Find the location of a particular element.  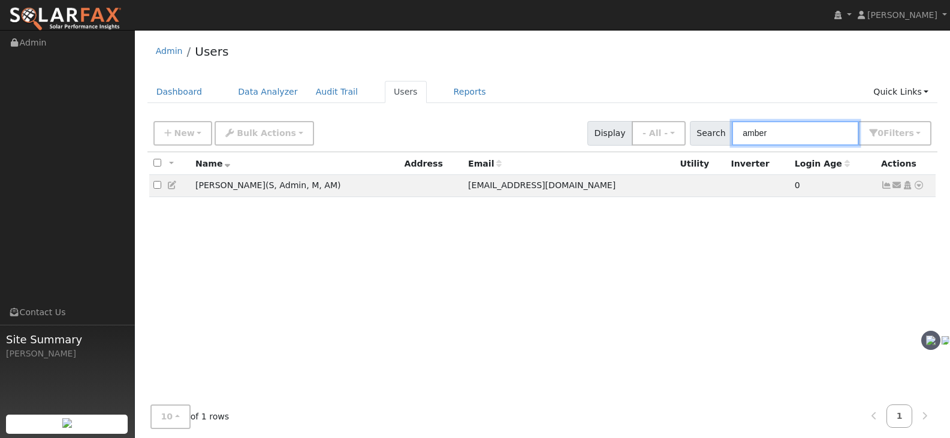

span: 10/02/2025 1:28:44 PM is located at coordinates (797, 185).